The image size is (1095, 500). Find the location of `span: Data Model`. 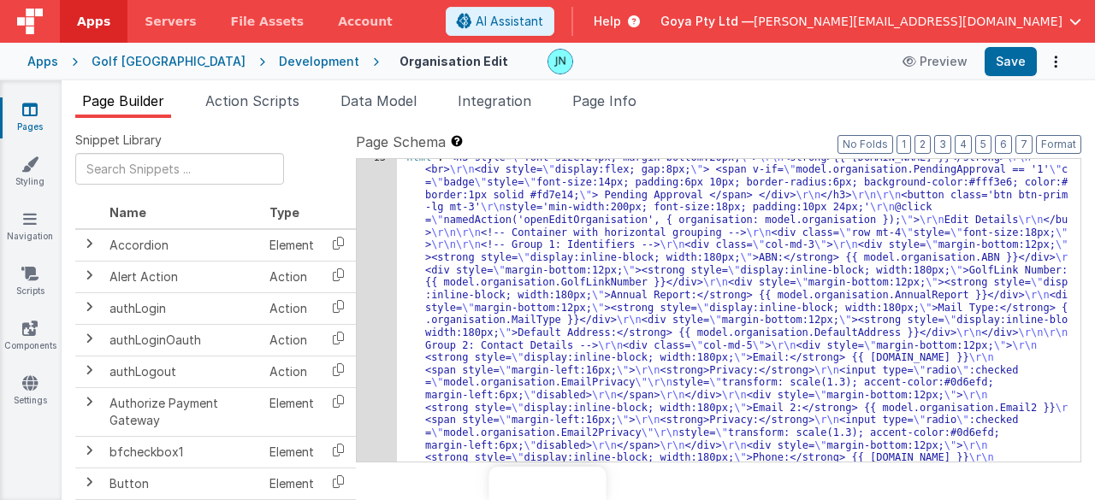

span: Data Model is located at coordinates (378, 101).